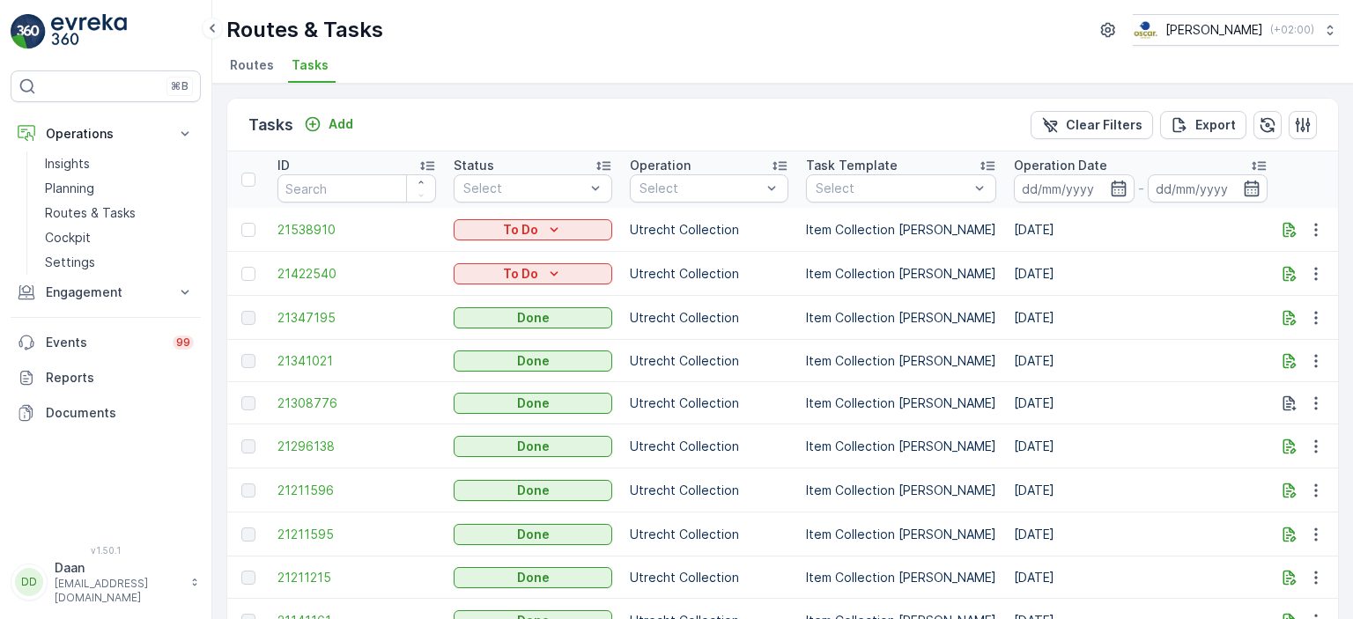  I want to click on p: Planning, so click(70, 188).